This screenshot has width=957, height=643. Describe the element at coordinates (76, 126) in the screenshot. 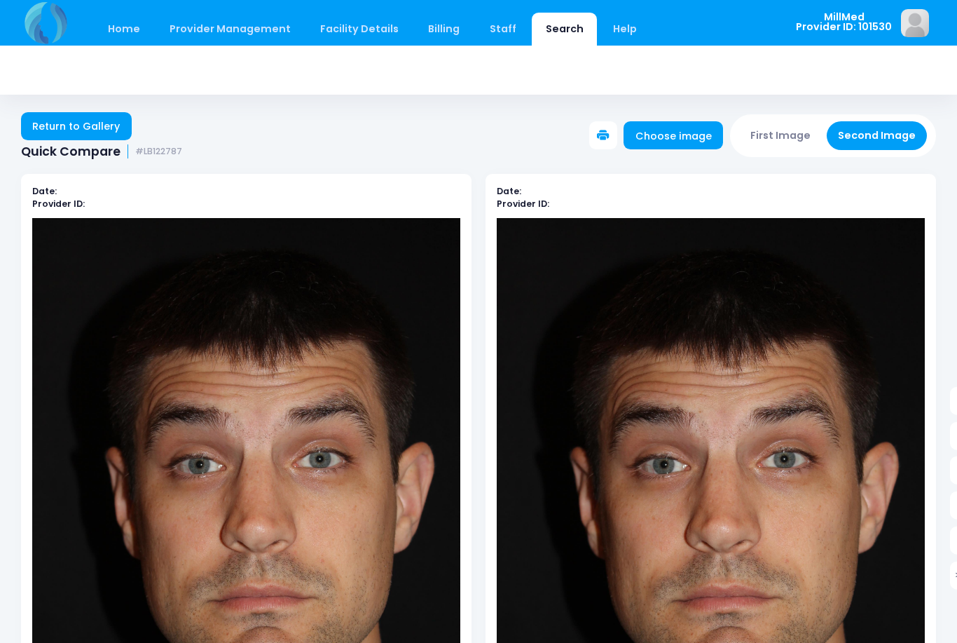

I see `a: Return to Gallery` at that location.